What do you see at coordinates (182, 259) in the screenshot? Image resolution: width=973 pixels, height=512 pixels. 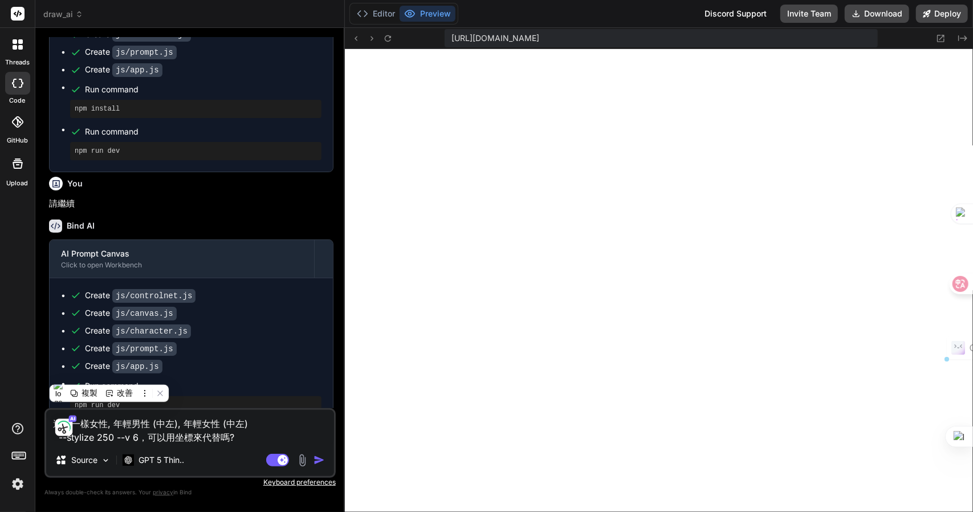 I see `button: AI Prompt CanvasClick to open Workbench` at bounding box center [182, 259].